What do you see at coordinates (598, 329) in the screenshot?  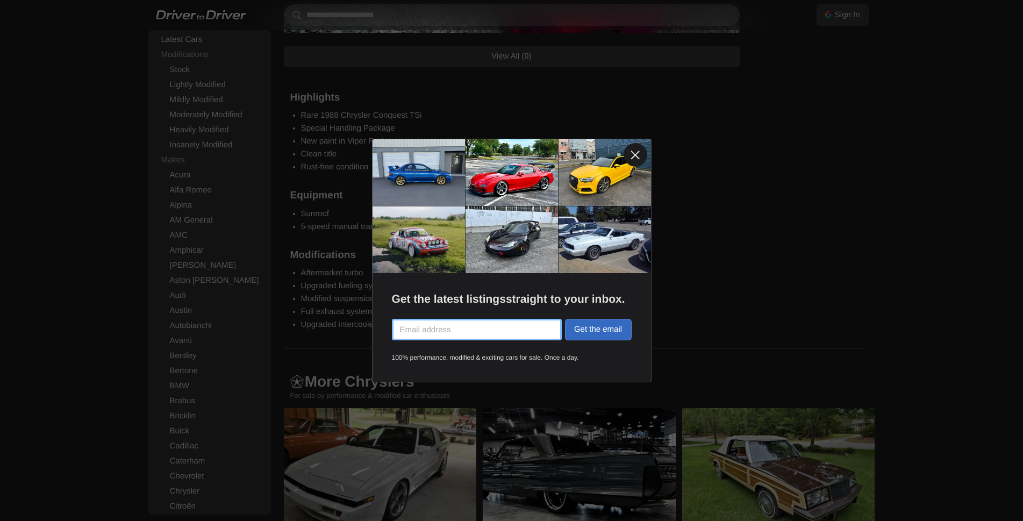 I see `span: Get the email` at bounding box center [598, 329].